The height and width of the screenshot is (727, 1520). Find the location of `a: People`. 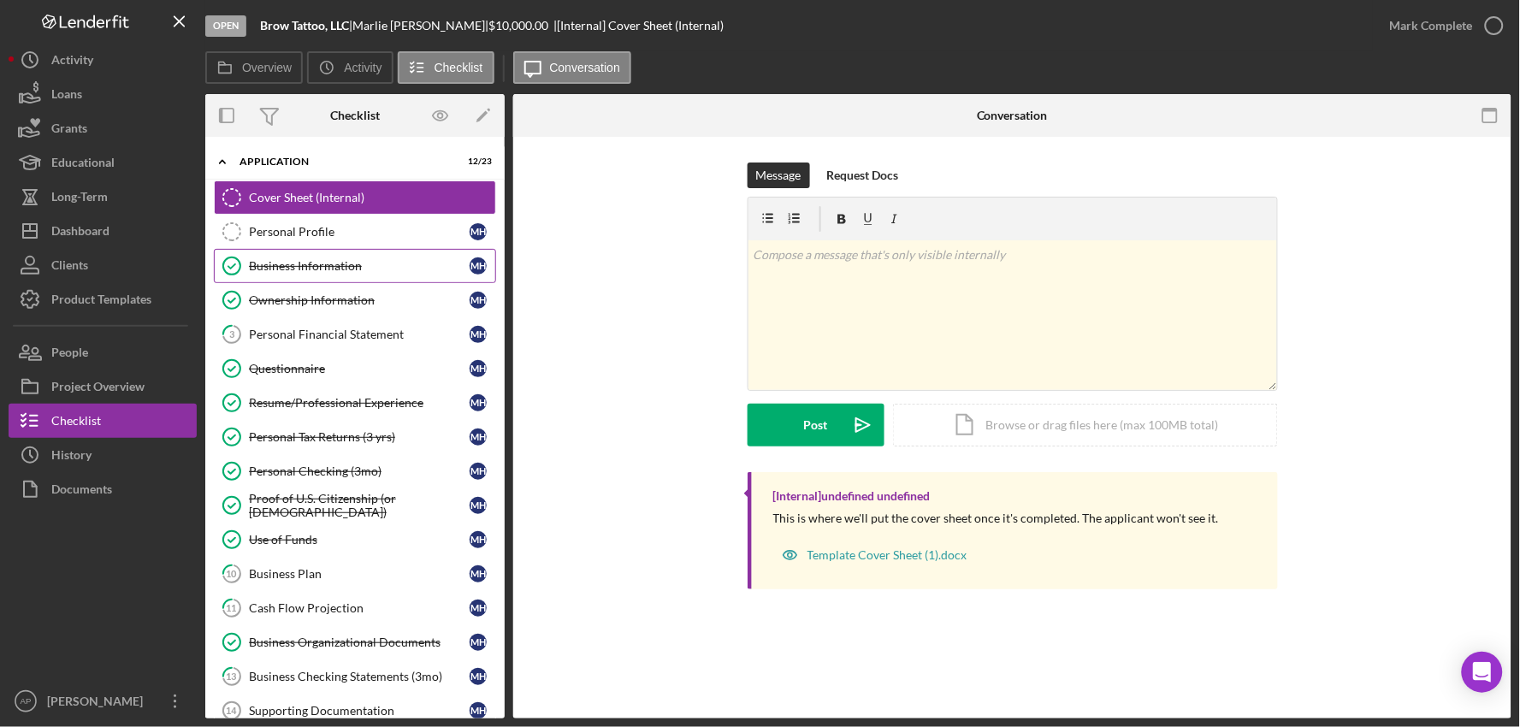

a: People is located at coordinates (103, 353).